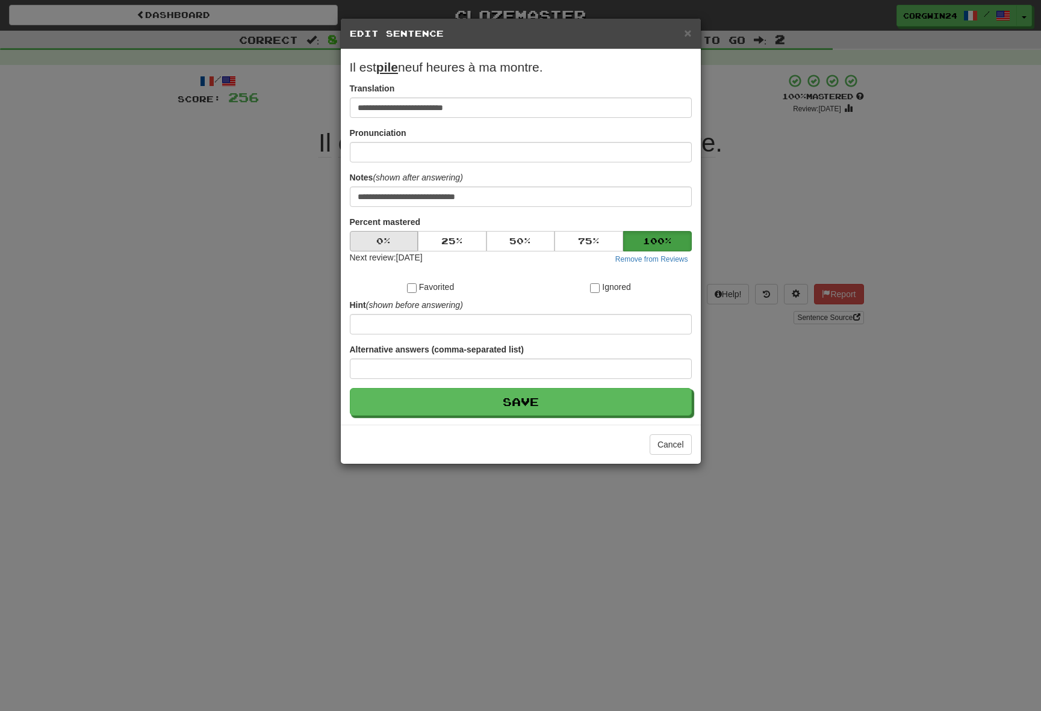 This screenshot has width=1041, height=711. What do you see at coordinates (521, 402) in the screenshot?
I see `button: Save` at bounding box center [521, 402].